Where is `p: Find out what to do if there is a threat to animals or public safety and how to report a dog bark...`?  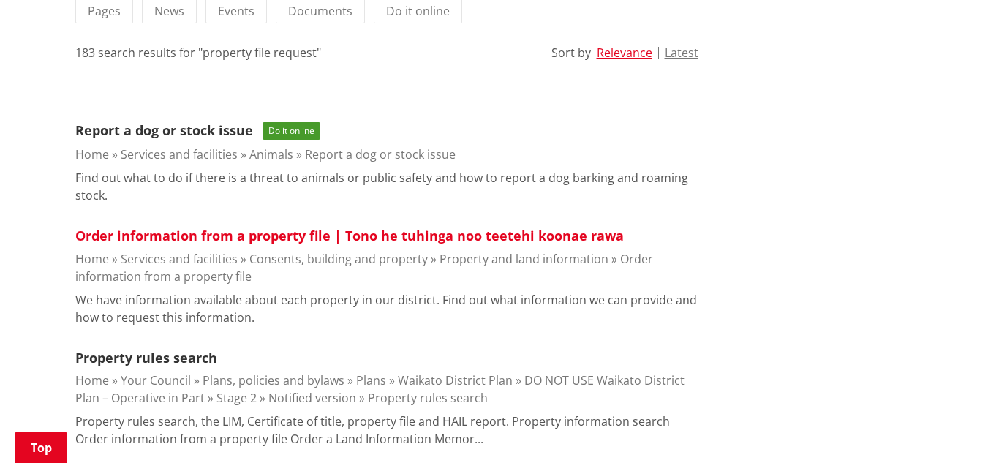
p: Find out what to do if there is a threat to animals or public safety and how to report a dog bark... is located at coordinates (387, 186).